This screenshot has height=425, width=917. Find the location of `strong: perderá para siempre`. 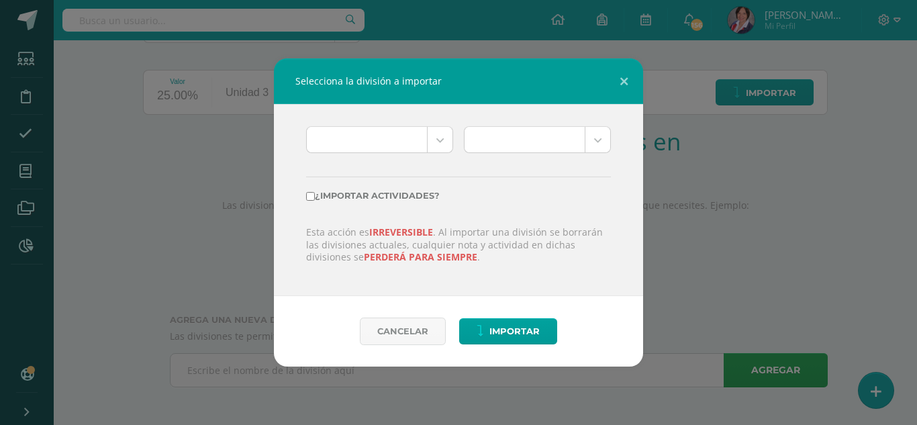

strong: perderá para siempre is located at coordinates (420, 256).